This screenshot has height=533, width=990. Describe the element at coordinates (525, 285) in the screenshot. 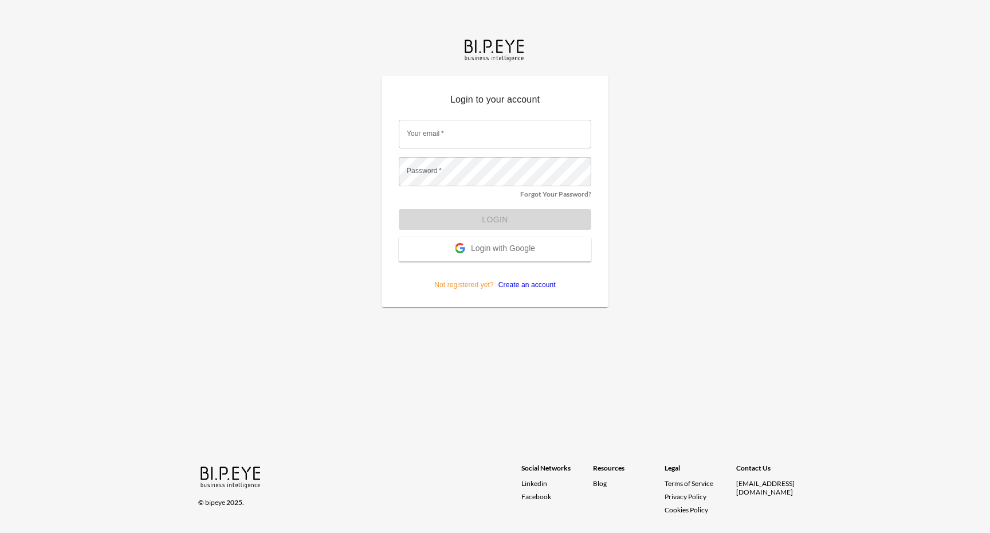

I see `a: Create an account` at that location.